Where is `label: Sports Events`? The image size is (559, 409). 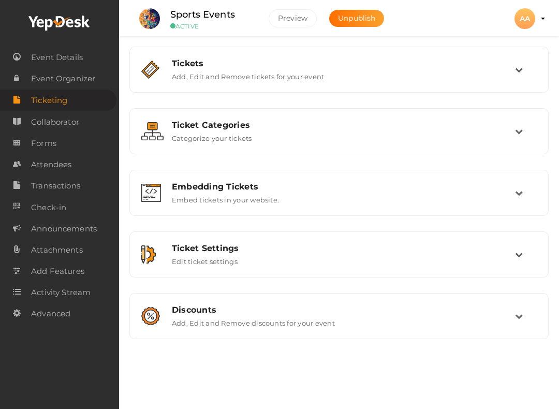 label: Sports Events is located at coordinates (202, 15).